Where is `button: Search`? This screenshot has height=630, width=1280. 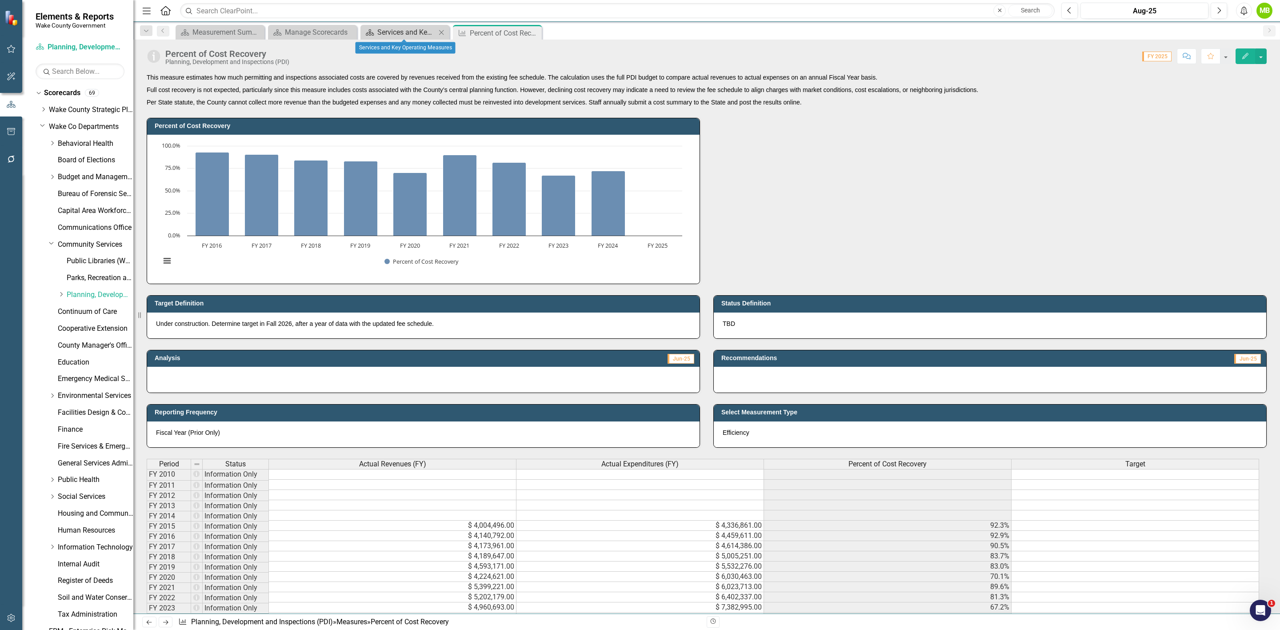
button: Search is located at coordinates (1031, 11).